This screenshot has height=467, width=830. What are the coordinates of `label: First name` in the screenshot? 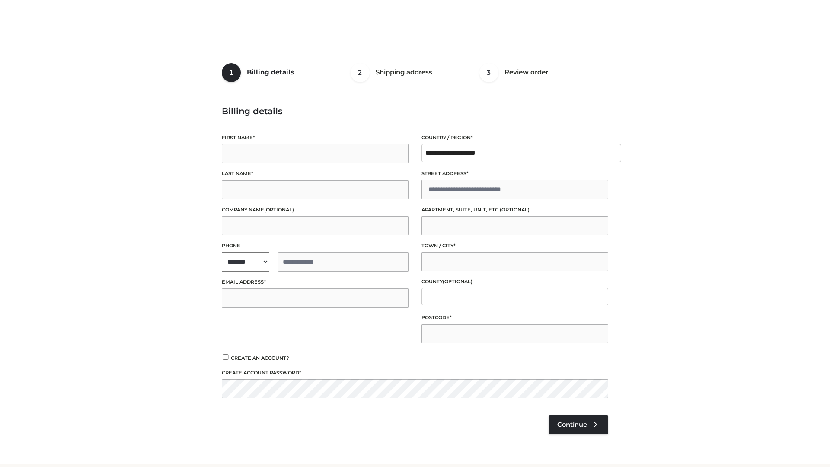 It's located at (315, 137).